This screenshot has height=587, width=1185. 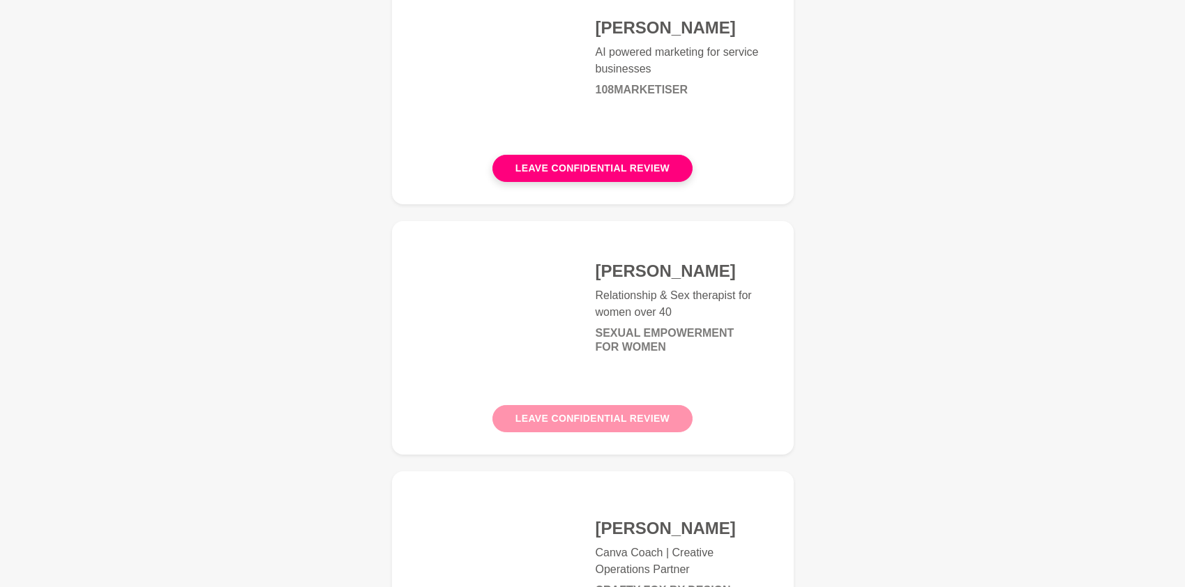 I want to click on h6: 108Marketiser, so click(x=678, y=90).